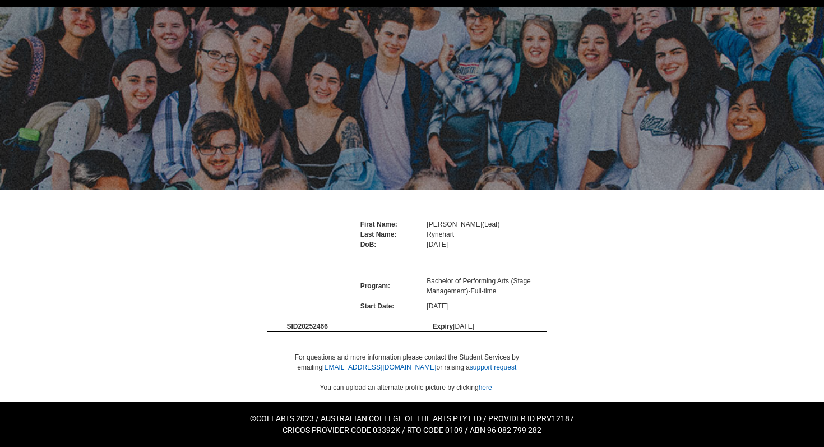 The width and height of the screenshot is (824, 447). Describe the element at coordinates (307, 326) in the screenshot. I see `span: SID 20252466` at that location.